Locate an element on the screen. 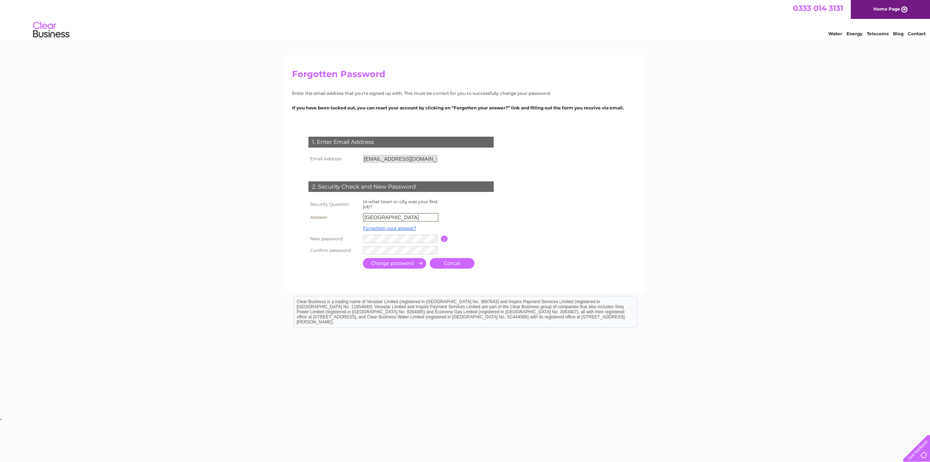  input: Submit is located at coordinates (395, 263).